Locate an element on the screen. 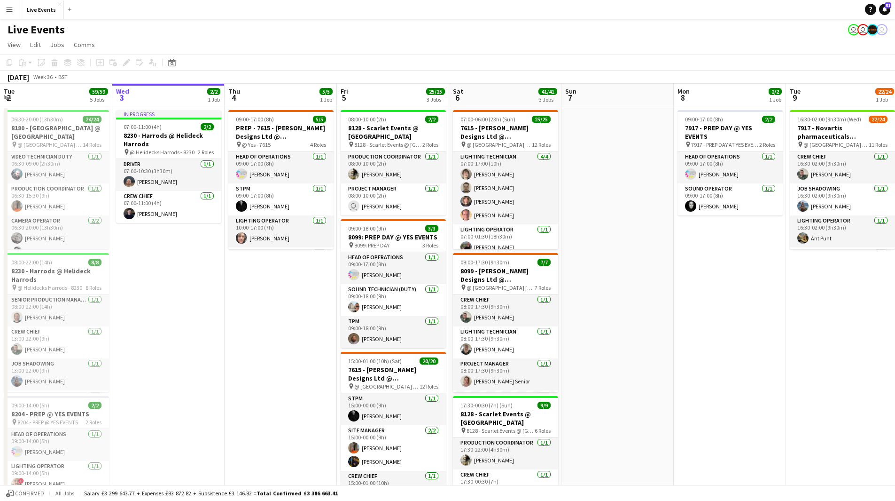  app-user-avatar: Eden Hopkins is located at coordinates (854, 30).